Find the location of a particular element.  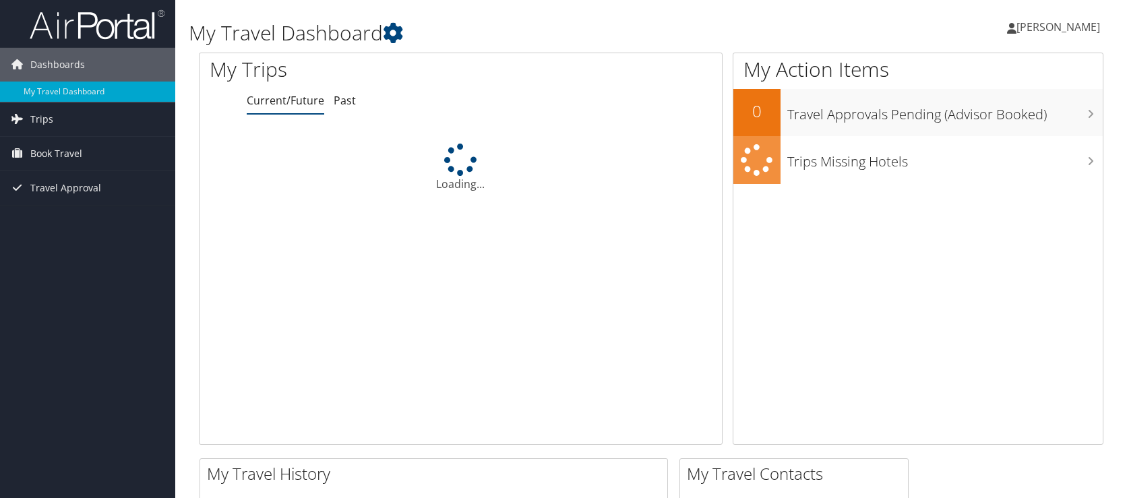

span: Dashboards is located at coordinates (57, 65).